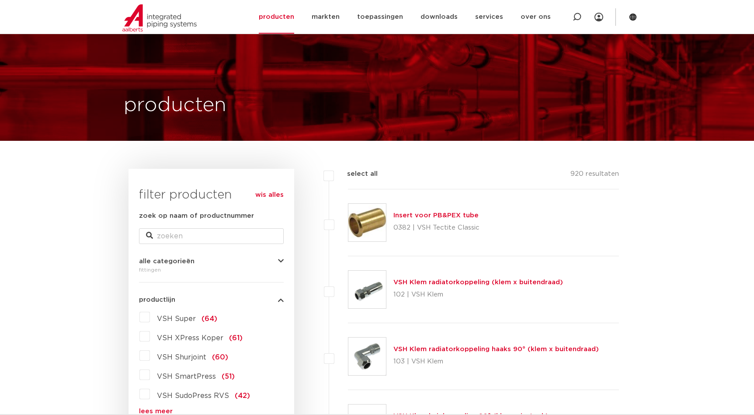  What do you see at coordinates (211, 270) in the screenshot?
I see `div: fittingen` at bounding box center [211, 270].